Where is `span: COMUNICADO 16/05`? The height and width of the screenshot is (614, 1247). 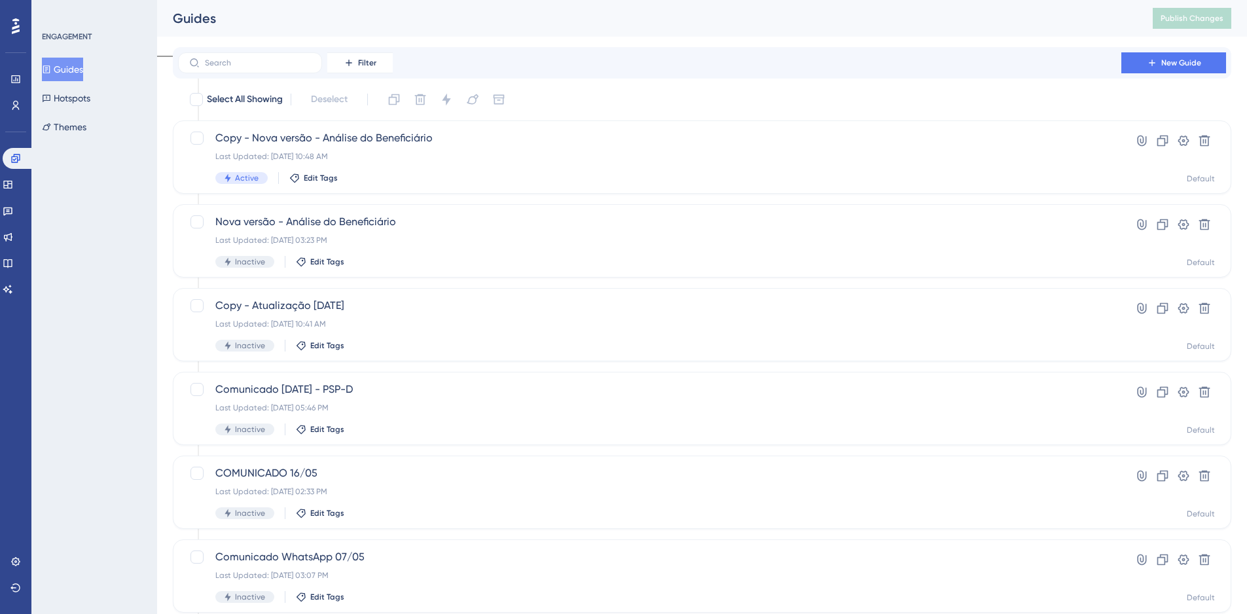
span: COMUNICADO 16/05 is located at coordinates (649, 473).